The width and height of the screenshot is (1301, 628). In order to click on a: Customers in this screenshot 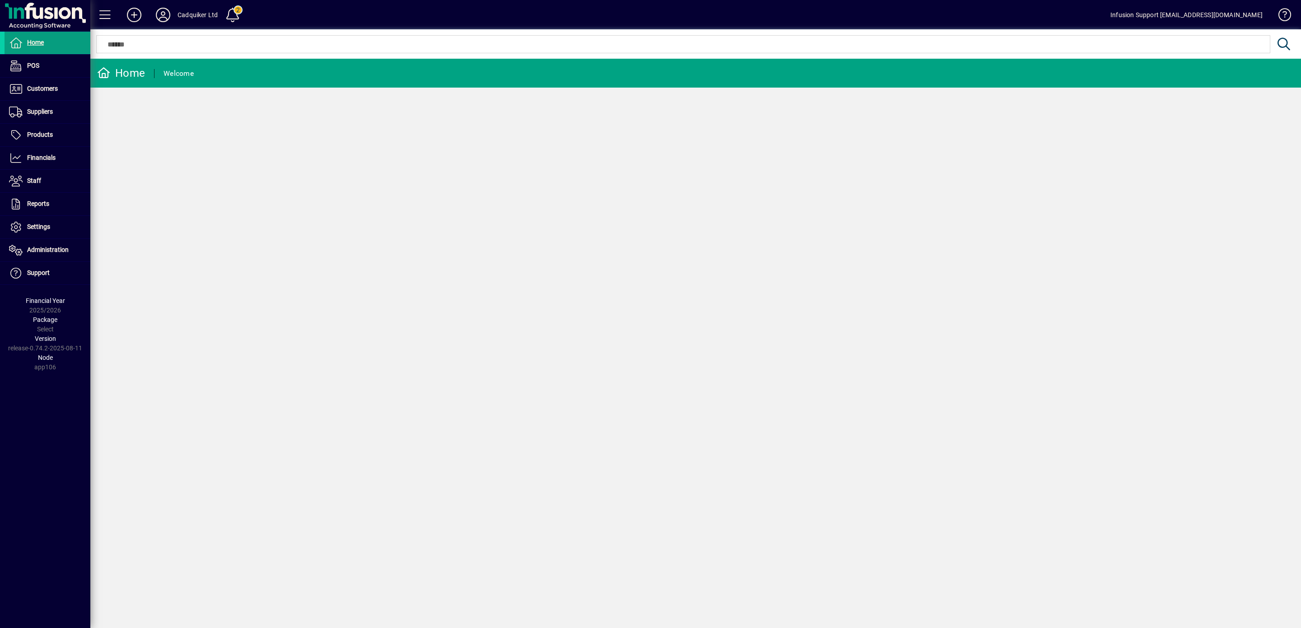, I will do `click(47, 89)`.